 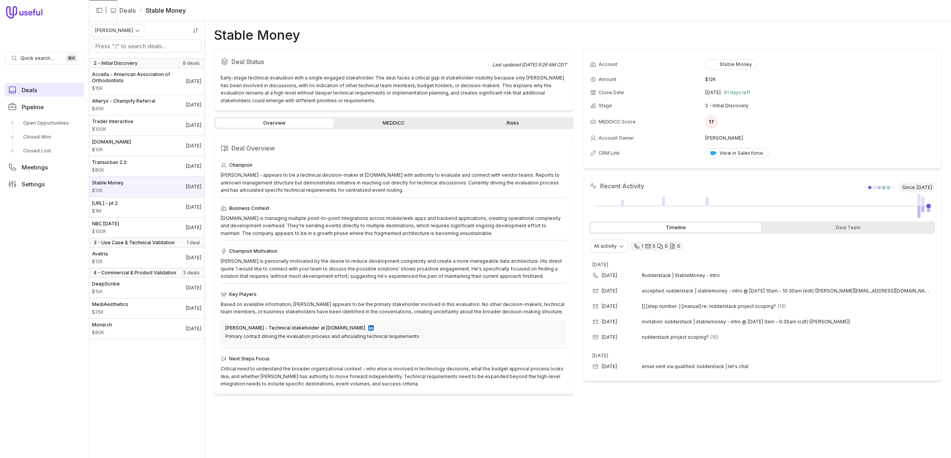 What do you see at coordinates (274, 123) in the screenshot?
I see `a: Overview` at bounding box center [274, 123].